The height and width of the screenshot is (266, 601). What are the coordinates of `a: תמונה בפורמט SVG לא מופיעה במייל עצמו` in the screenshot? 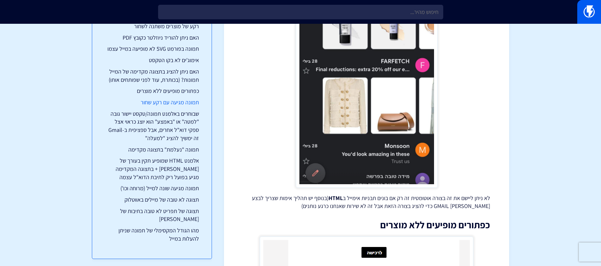 It's located at (152, 49).